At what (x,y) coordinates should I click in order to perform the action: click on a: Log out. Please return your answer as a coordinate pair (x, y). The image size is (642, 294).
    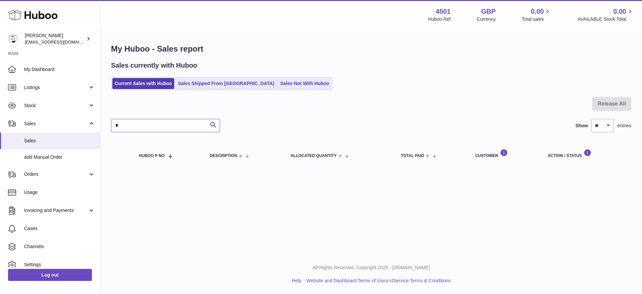
    Looking at the image, I should click on (50, 275).